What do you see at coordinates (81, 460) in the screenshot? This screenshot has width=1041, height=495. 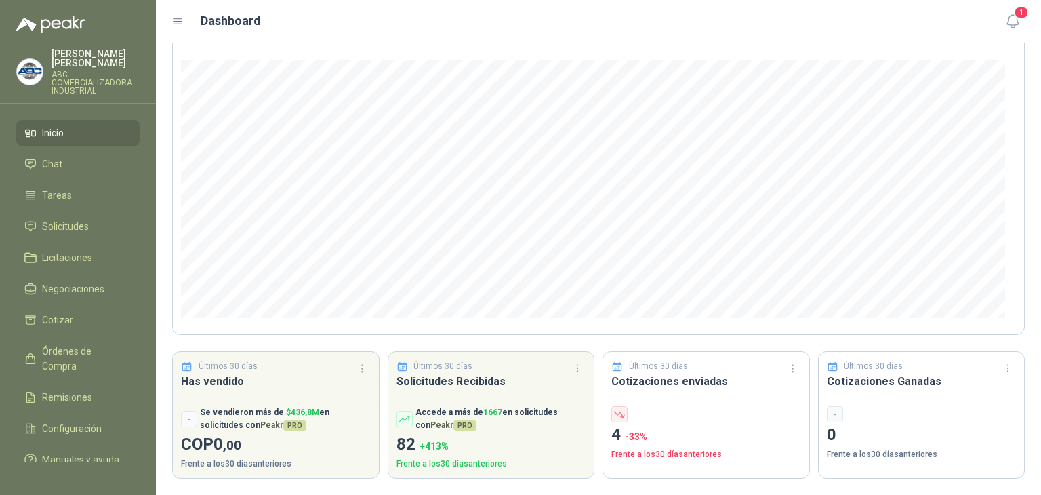 I see `span: Manuales y ayuda` at bounding box center [81, 460].